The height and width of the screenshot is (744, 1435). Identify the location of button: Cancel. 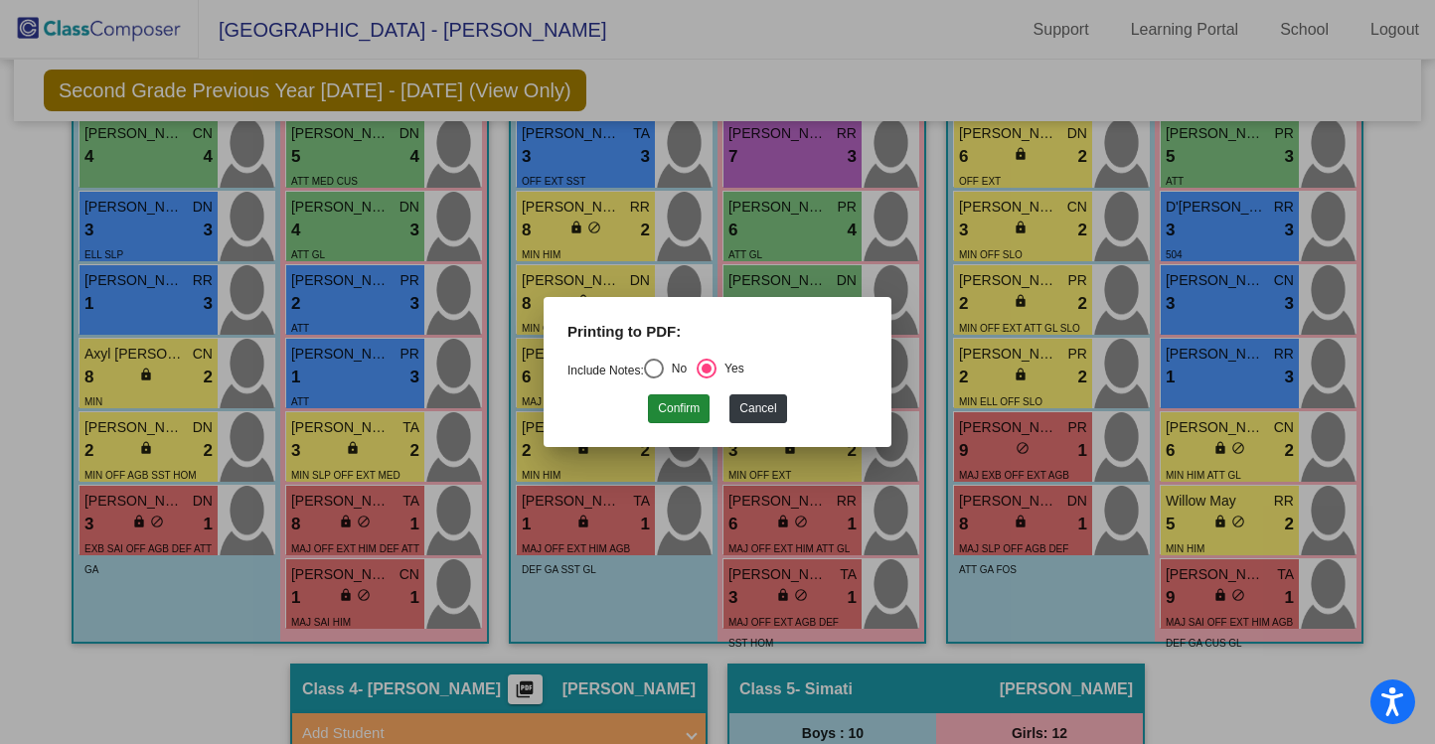
(757, 408).